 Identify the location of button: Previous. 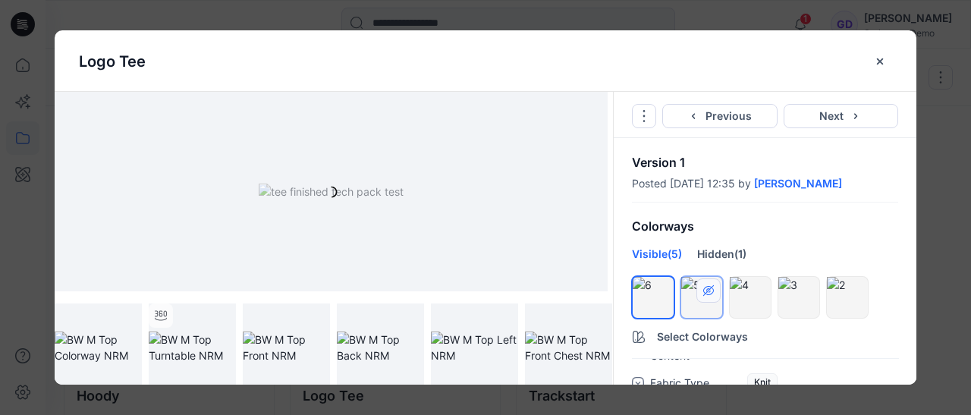
(720, 116).